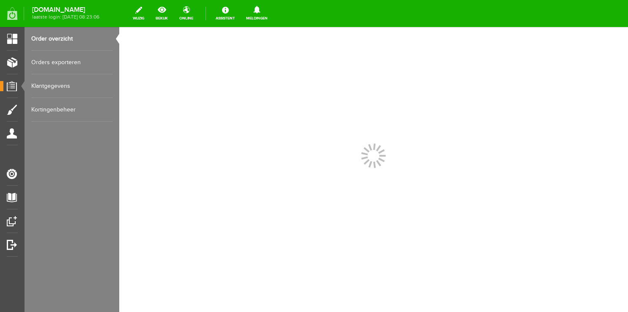 The image size is (628, 312). What do you see at coordinates (138, 14) in the screenshot?
I see `a: wijzig` at bounding box center [138, 14].